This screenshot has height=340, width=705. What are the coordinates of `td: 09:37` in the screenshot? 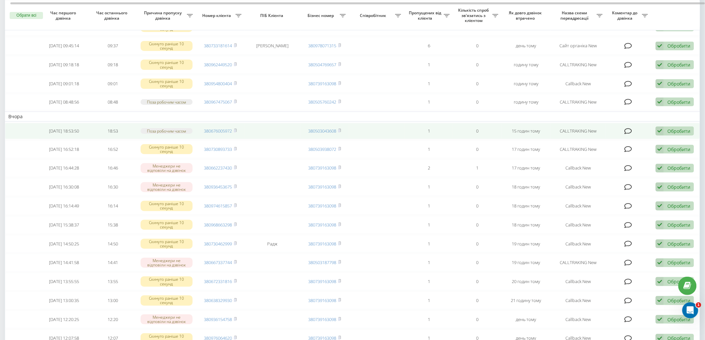 It's located at (113, 46).